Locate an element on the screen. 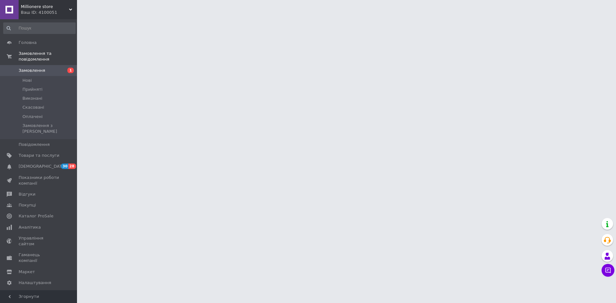  input: Пошук is located at coordinates (39, 28).